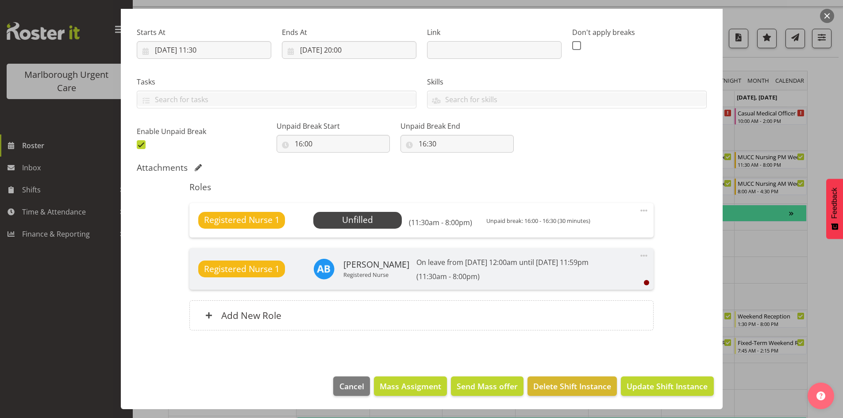  Describe the element at coordinates (487, 386) in the screenshot. I see `button: Send Mass offer` at that location.